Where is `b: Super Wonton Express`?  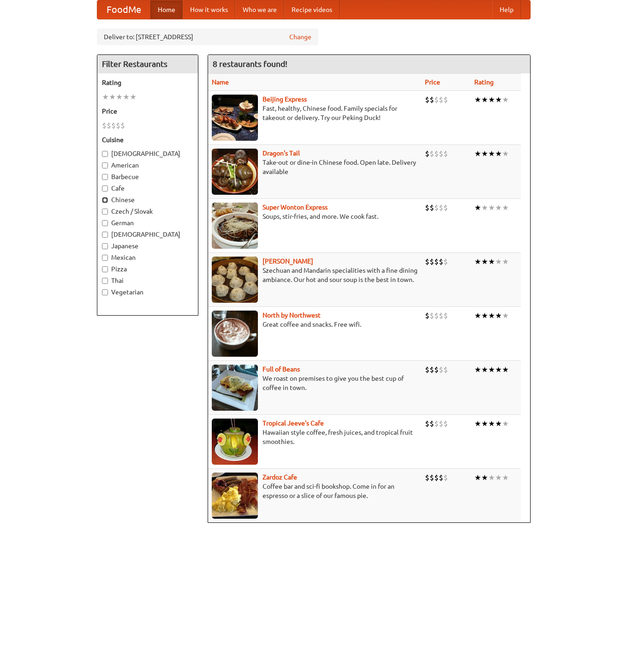
b: Super Wonton Express is located at coordinates (295, 207).